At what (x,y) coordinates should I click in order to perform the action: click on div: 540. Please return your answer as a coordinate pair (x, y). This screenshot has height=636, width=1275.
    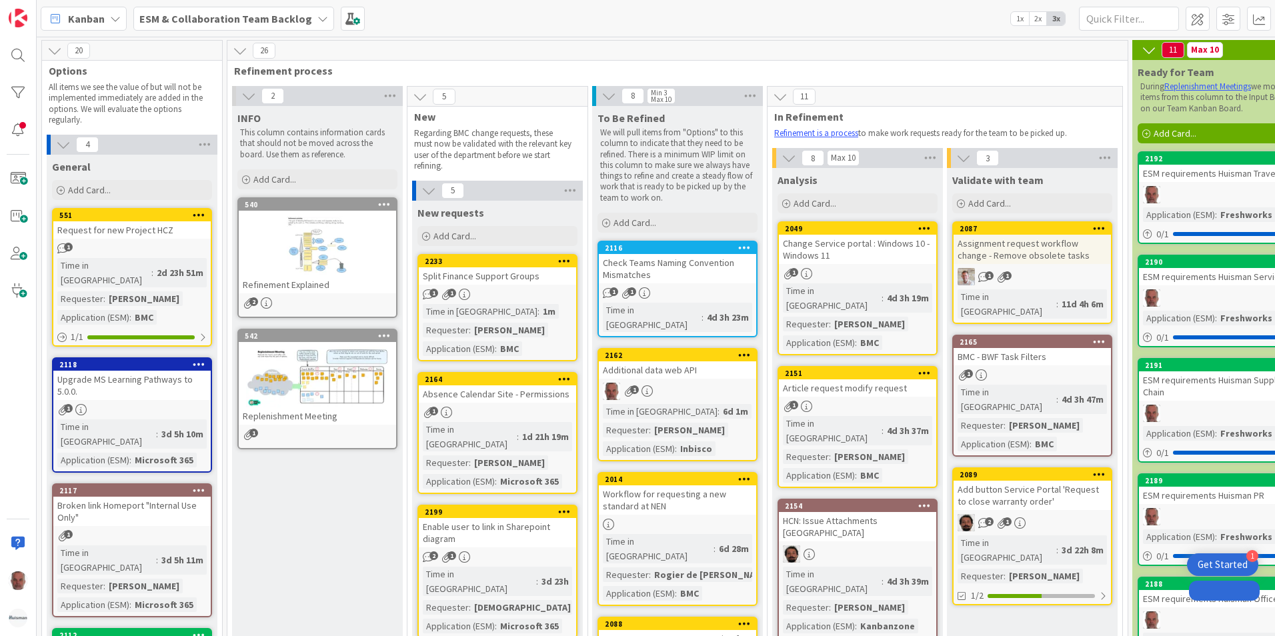
    Looking at the image, I should click on (317, 205).